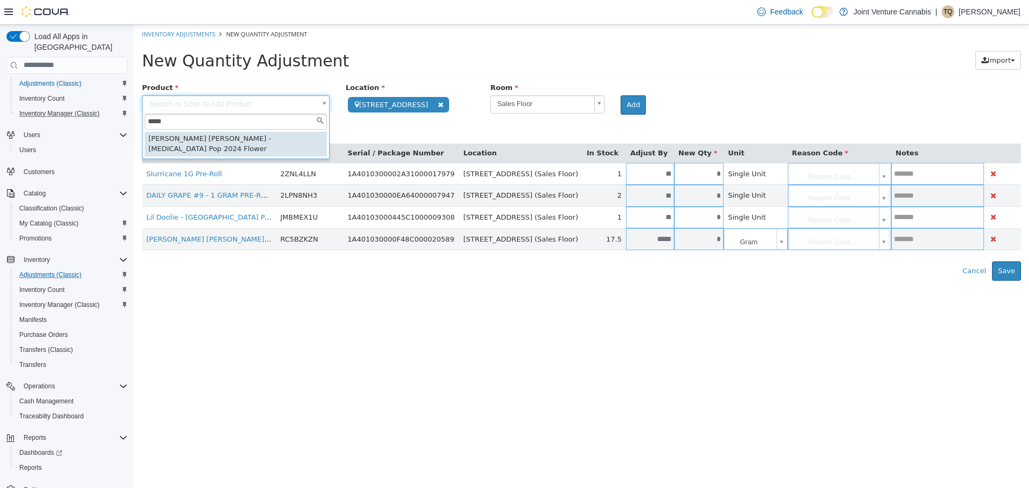 This screenshot has height=488, width=1029. What do you see at coordinates (948, 12) in the screenshot?
I see `span: TQ` at bounding box center [948, 12].